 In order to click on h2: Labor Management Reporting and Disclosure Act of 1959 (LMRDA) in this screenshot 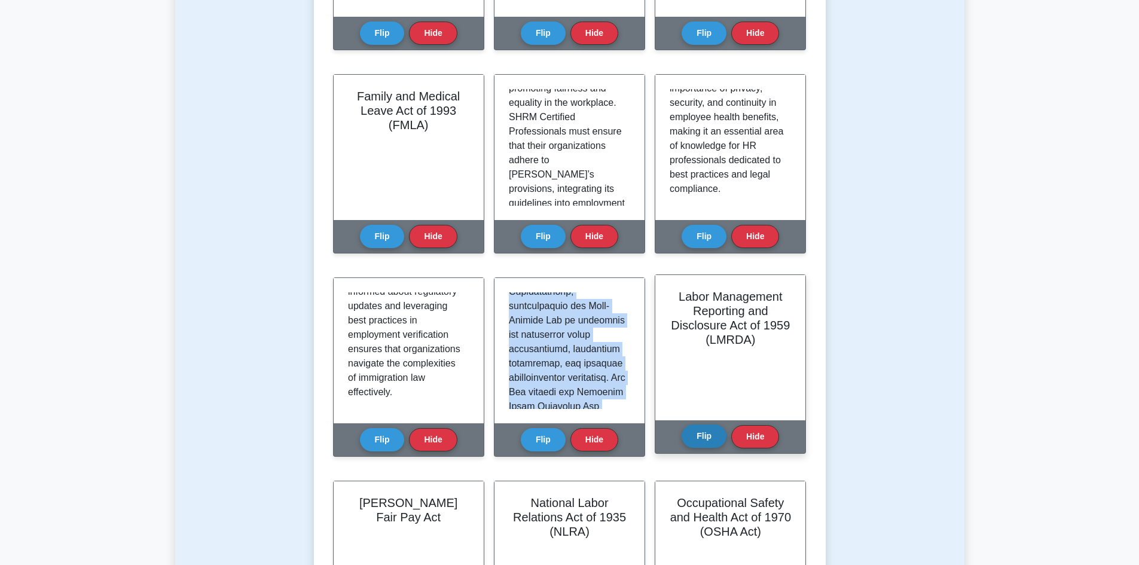, I will do `click(730, 318)`.